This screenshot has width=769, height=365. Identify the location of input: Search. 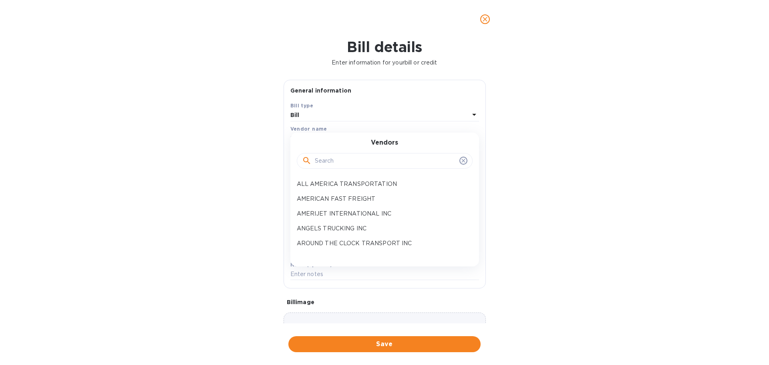
(385, 161).